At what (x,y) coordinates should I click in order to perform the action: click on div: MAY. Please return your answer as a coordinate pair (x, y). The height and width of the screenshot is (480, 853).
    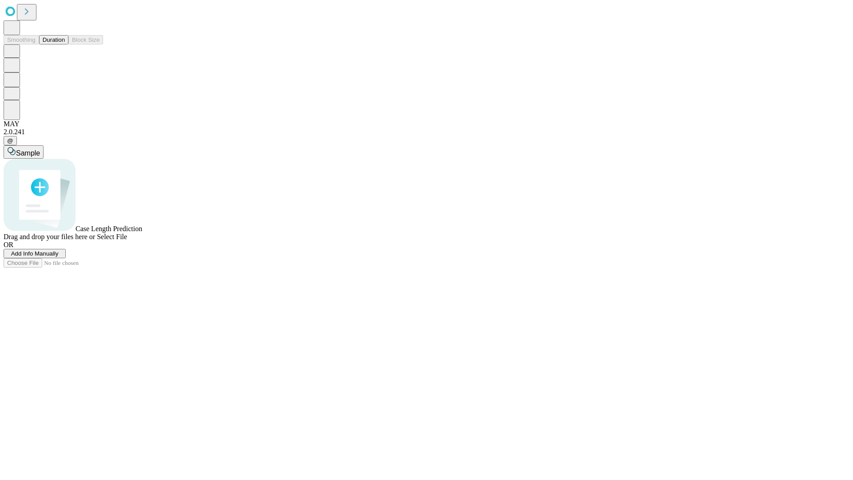
    Looking at the image, I should click on (426, 124).